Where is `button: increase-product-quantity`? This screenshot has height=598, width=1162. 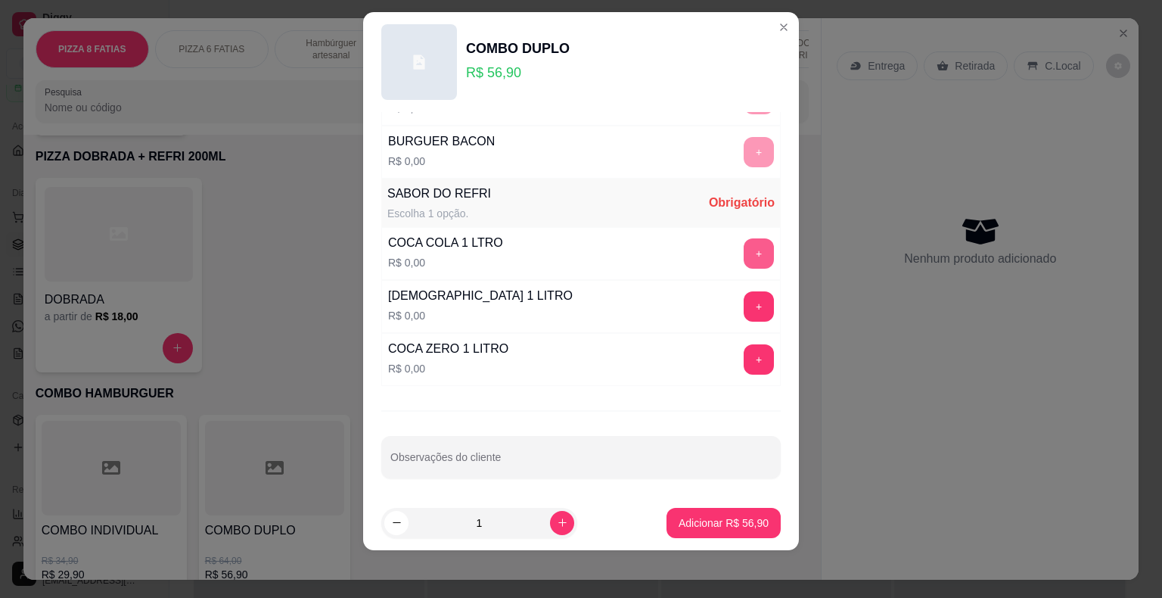 button: increase-product-quantity is located at coordinates (562, 523).